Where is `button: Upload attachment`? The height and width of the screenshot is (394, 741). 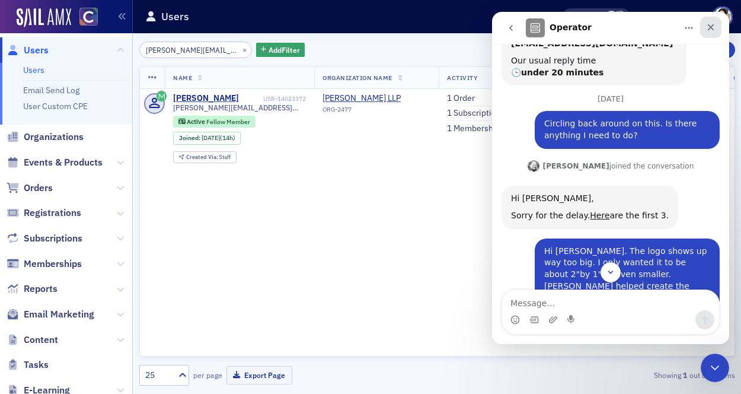 button: Upload attachment is located at coordinates (61, 308).